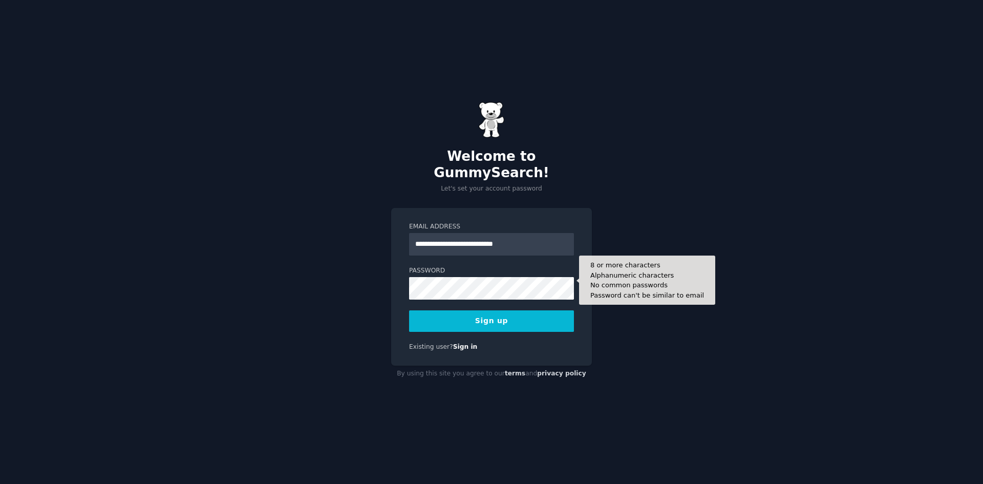  I want to click on button: Sign up, so click(492, 321).